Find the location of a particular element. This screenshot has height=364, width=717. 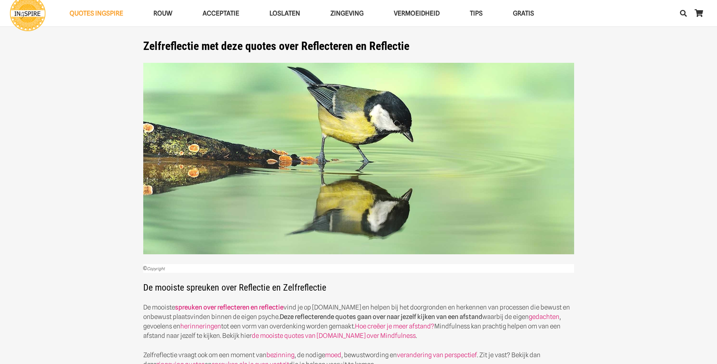

a: GRATISGRATIS Menu is located at coordinates (524, 13).